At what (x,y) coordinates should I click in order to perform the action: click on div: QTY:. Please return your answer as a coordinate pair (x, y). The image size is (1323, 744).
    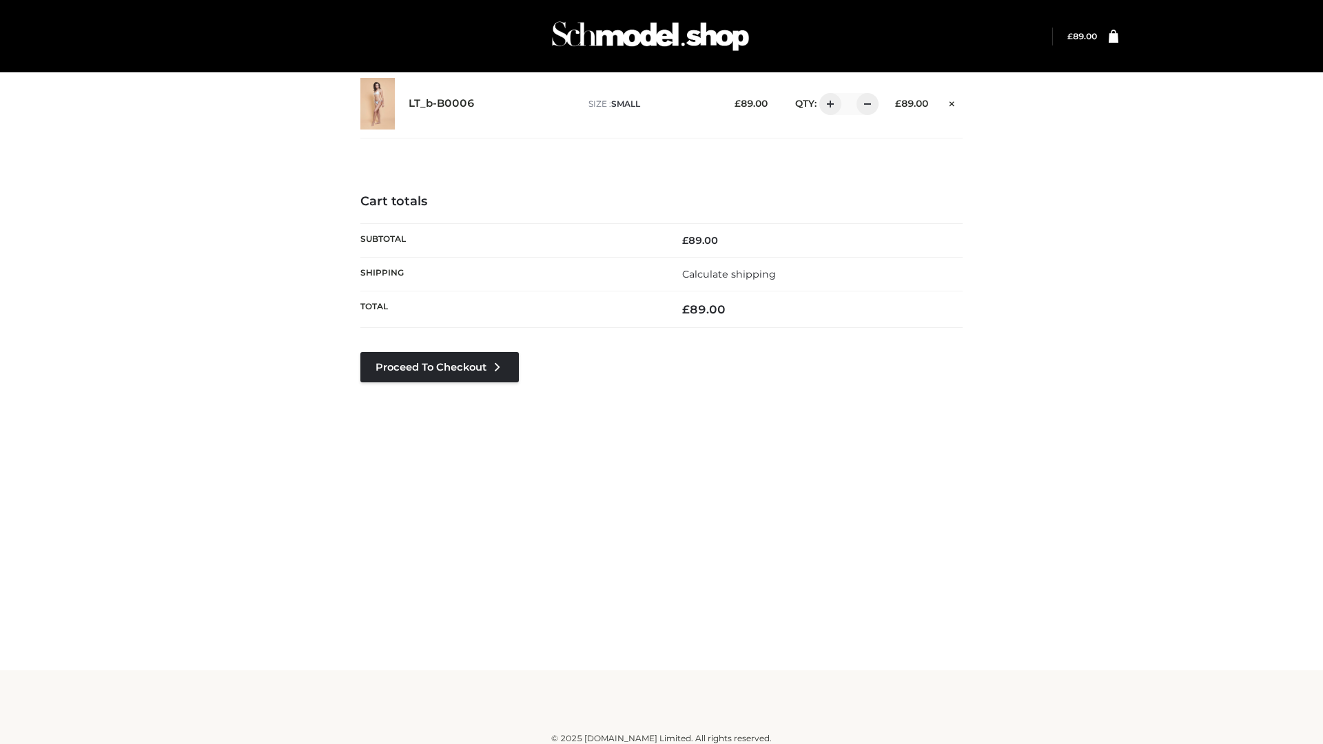
    Looking at the image, I should click on (828, 104).